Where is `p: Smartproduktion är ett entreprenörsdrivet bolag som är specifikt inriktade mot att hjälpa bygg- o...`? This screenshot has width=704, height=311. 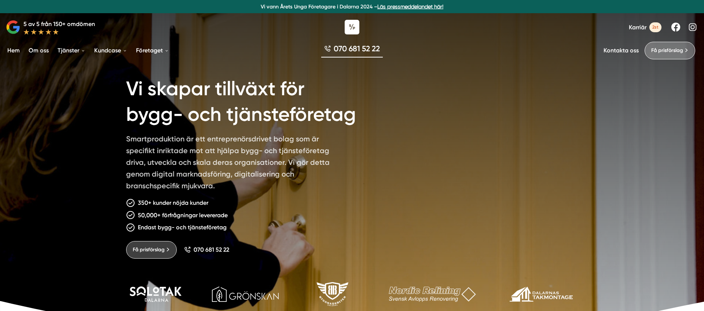
p: Smartproduktion är ett entreprenörsdrivet bolag som är specifikt inriktade mot att hjälpa bygg- o... is located at coordinates (232, 164).